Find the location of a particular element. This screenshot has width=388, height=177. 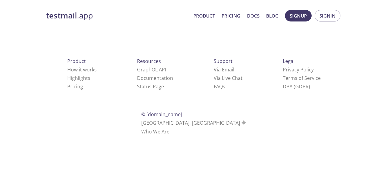

a: Via Email is located at coordinates (224, 70).